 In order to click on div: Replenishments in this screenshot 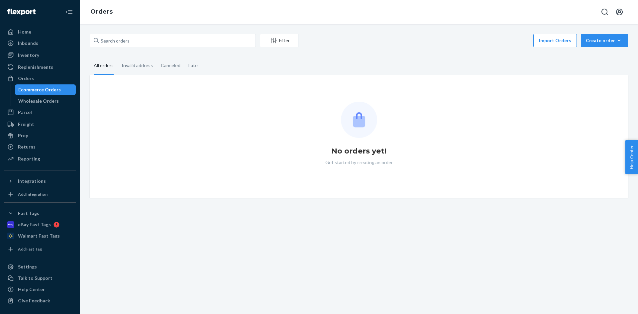, I will do `click(36, 67)`.